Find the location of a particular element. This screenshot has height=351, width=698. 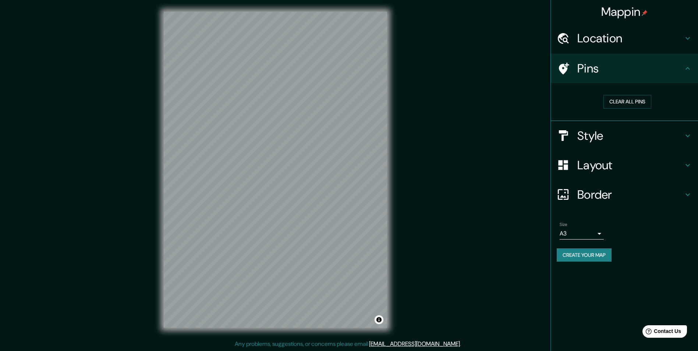

button: Toggle attribution is located at coordinates (379, 320).